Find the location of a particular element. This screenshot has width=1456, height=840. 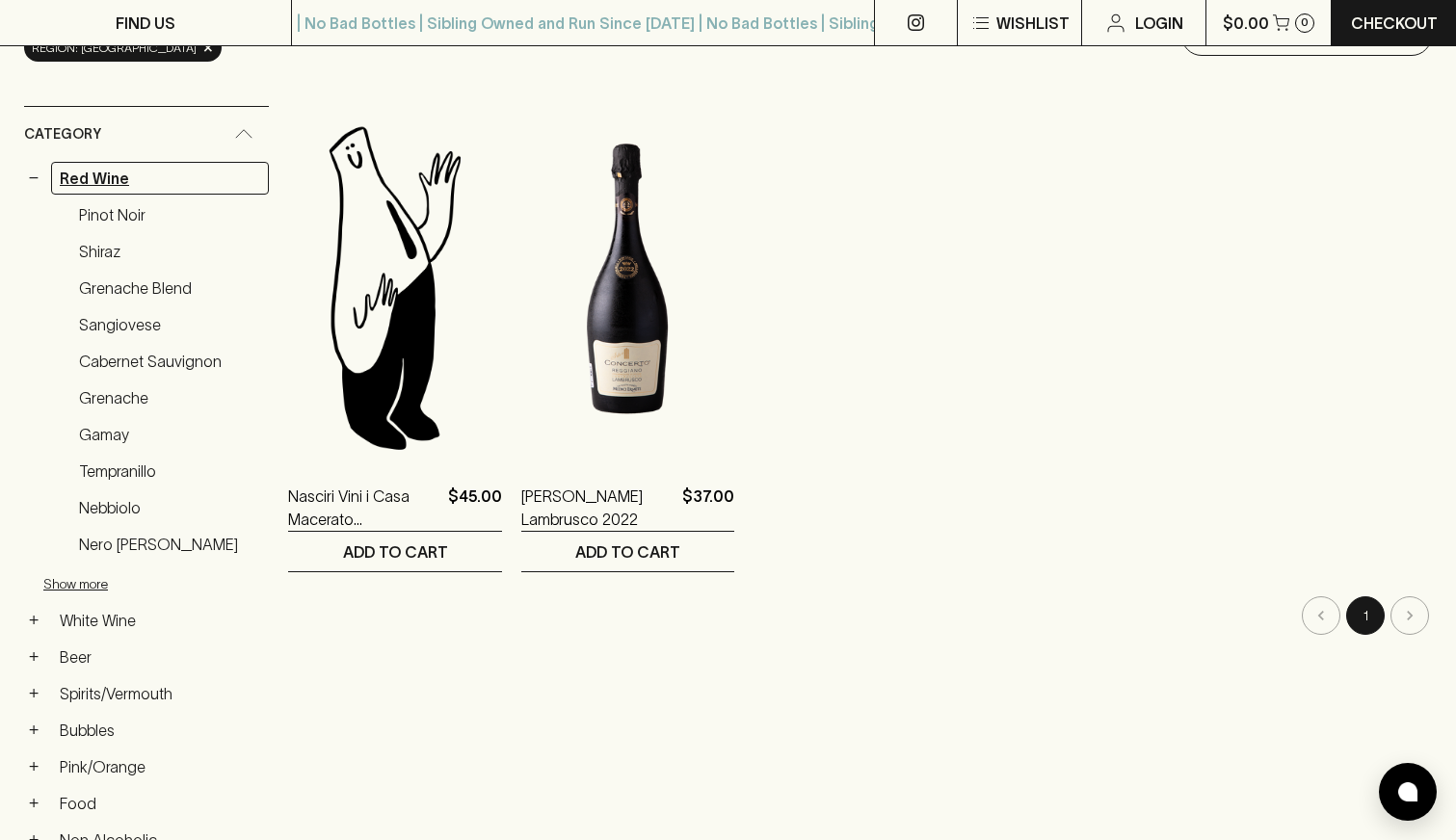

a: Gamay is located at coordinates (170, 434).